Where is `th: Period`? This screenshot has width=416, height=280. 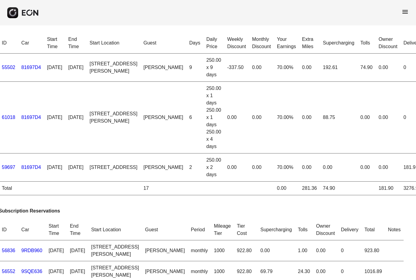
th: Period is located at coordinates (199, 230).